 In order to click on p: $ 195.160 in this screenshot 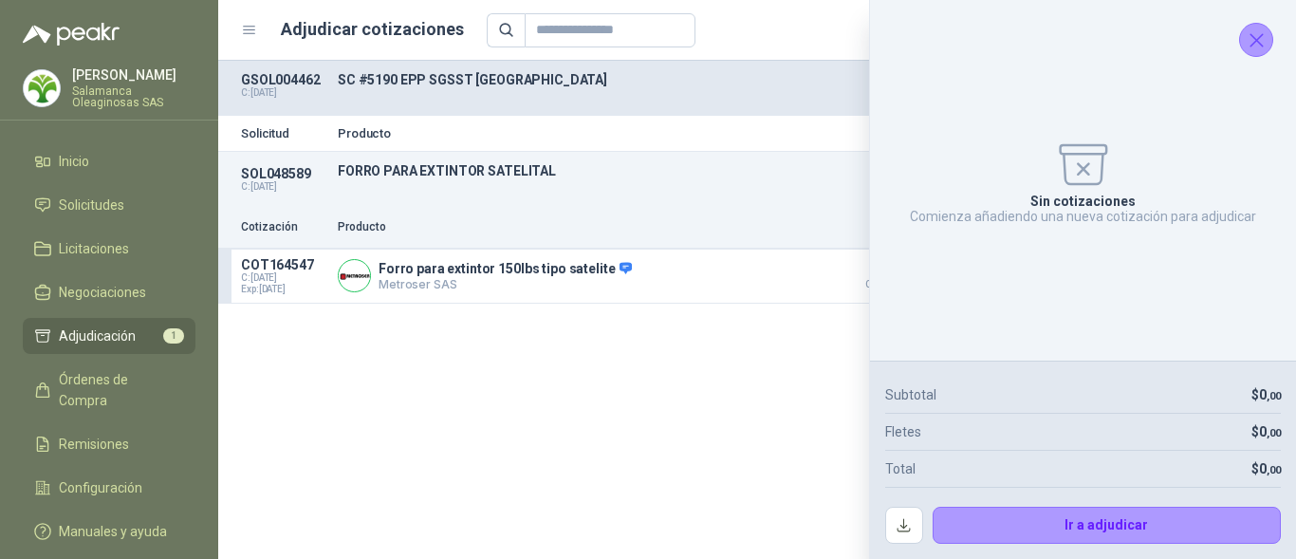, I will do `click(884, 273)`.